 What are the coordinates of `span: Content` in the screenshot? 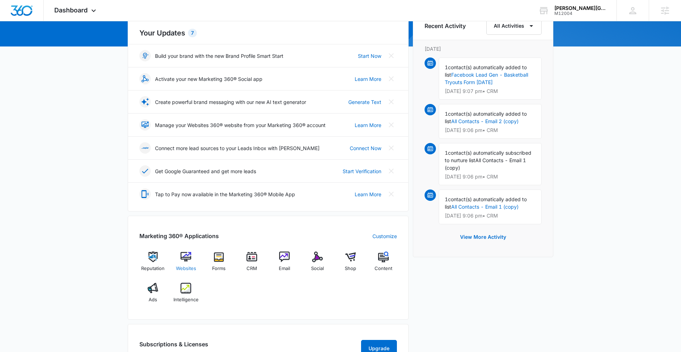 It's located at (384, 269).